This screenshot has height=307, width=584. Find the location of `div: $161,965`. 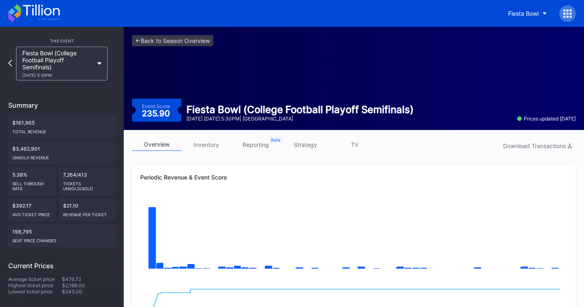

div: $161,965 is located at coordinates (62, 127).